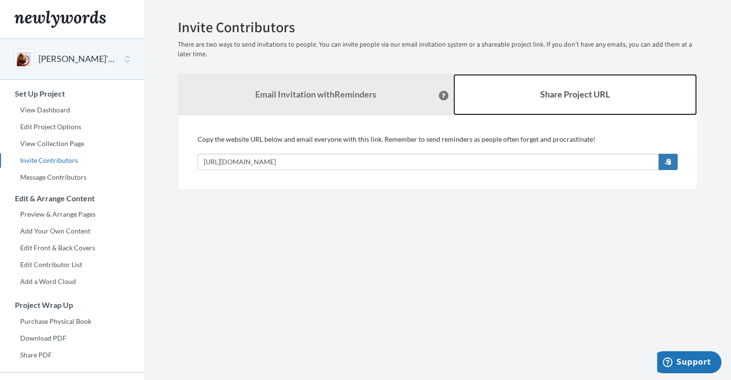 The width and height of the screenshot is (731, 380). What do you see at coordinates (437, 49) in the screenshot?
I see `p: There are two ways to send invitations to people. You can invite people via our email invitation ...` at bounding box center [437, 49].